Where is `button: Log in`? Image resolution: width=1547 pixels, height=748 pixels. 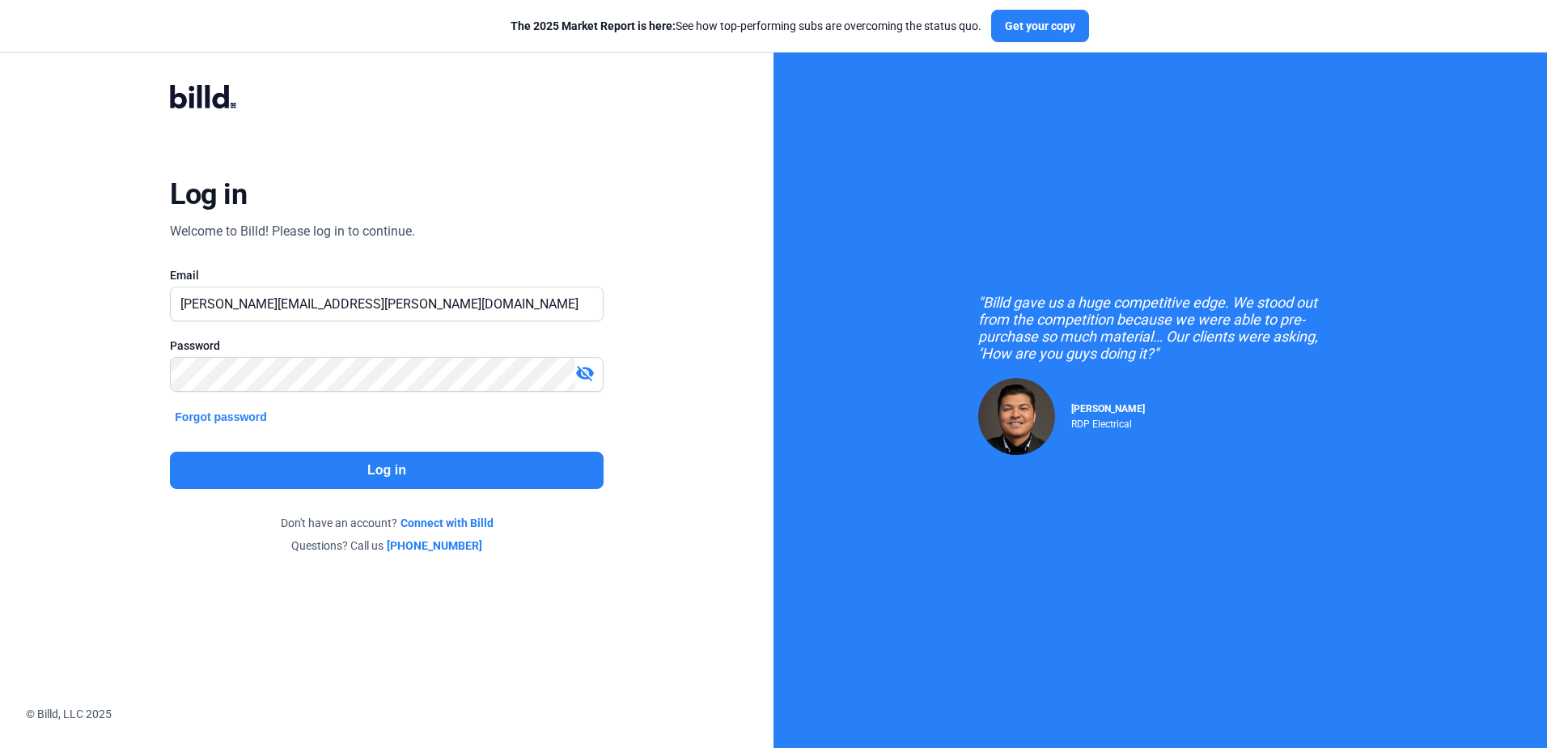
button: Log in is located at coordinates (386, 470).